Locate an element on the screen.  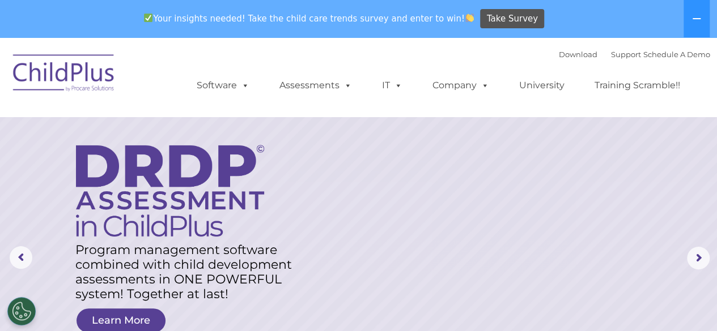
a: Company is located at coordinates (461, 86).